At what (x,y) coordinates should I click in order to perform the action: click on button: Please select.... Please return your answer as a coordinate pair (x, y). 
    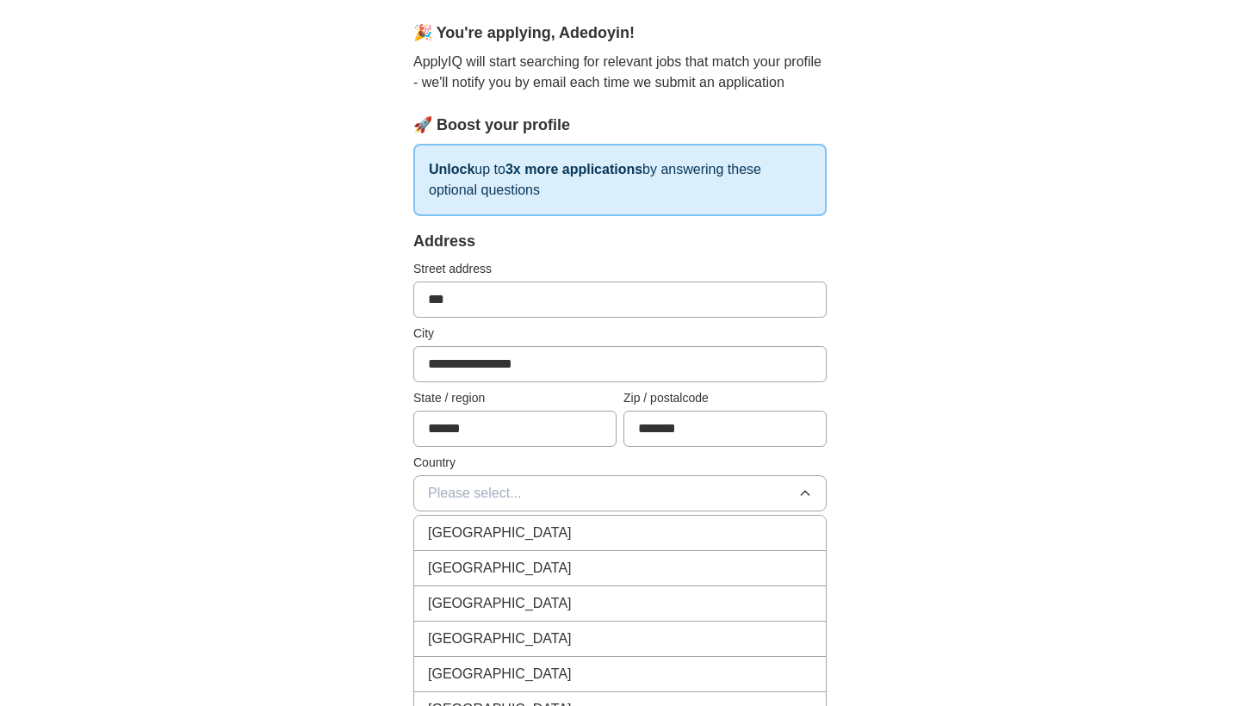
    Looking at the image, I should click on (620, 494).